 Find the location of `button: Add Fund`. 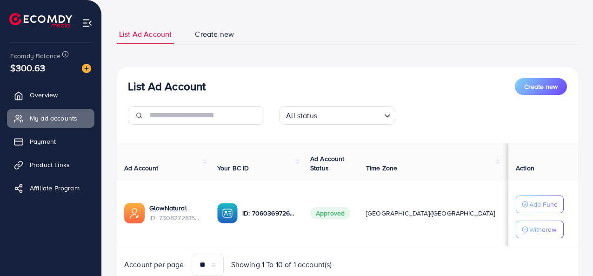

button: Add Fund is located at coordinates (540, 204).